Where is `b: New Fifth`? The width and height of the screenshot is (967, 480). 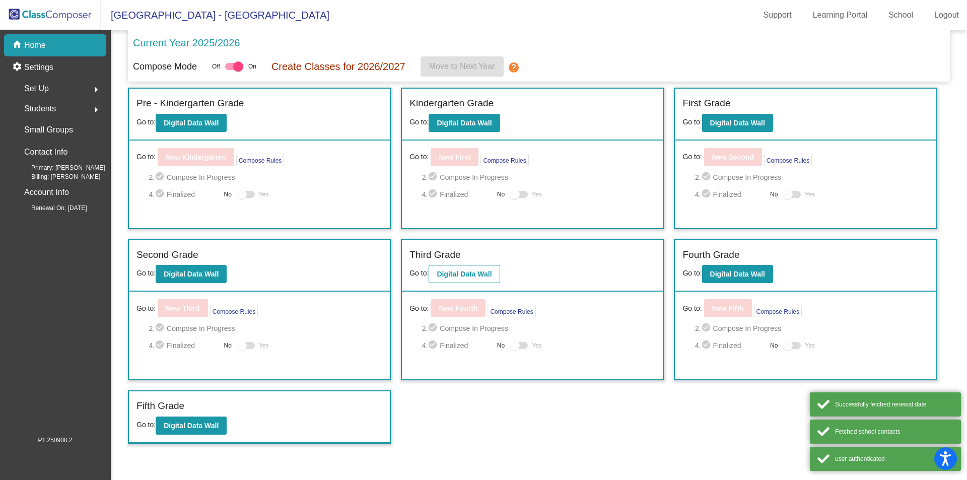
b: New Fifth is located at coordinates (728, 308).